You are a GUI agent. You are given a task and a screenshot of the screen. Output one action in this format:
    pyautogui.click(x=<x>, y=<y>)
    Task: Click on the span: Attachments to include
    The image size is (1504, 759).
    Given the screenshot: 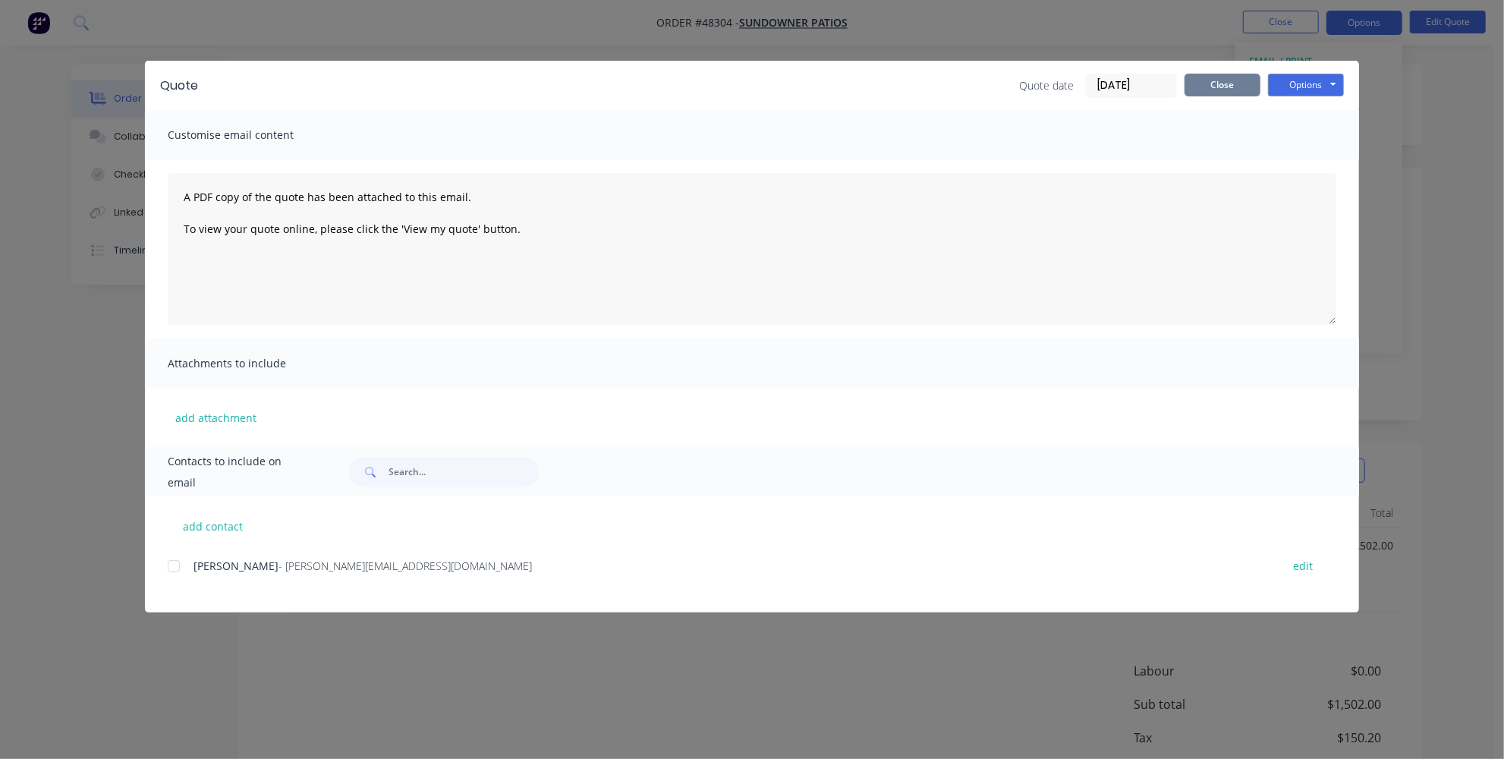 What is the action you would take?
    pyautogui.click(x=251, y=363)
    